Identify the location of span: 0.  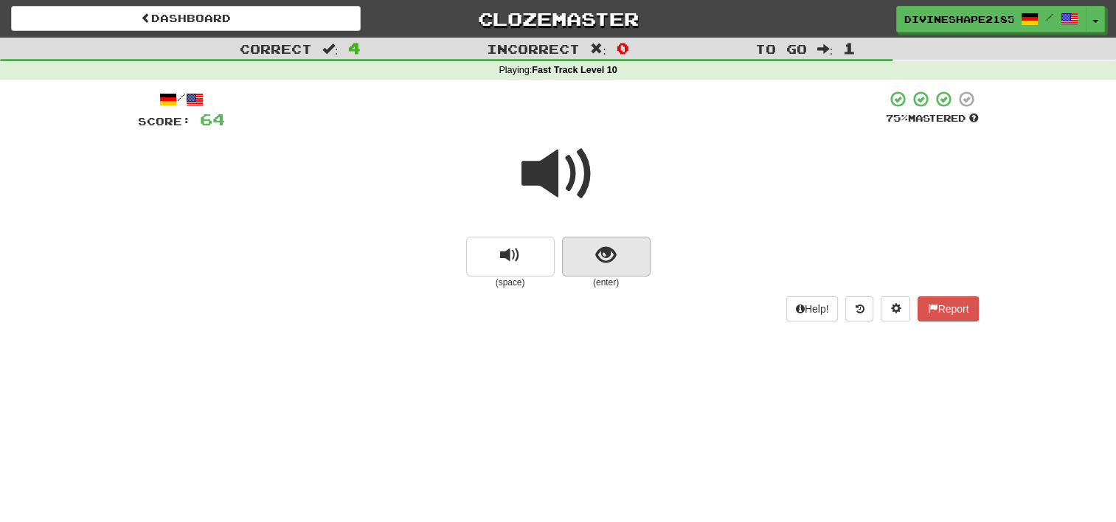
(623, 48).